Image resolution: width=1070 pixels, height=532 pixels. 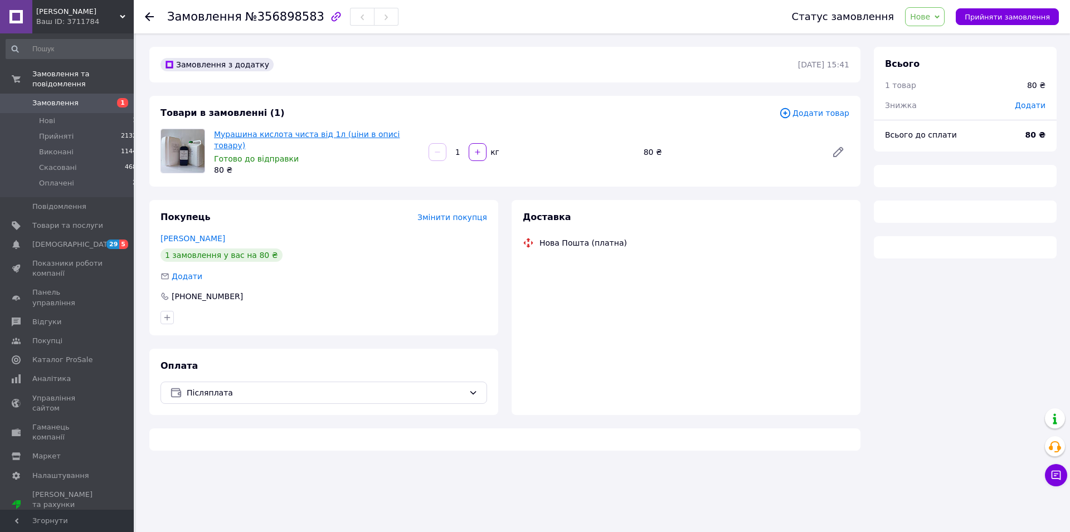 What do you see at coordinates (179, 366) in the screenshot?
I see `span: Оплата` at bounding box center [179, 366].